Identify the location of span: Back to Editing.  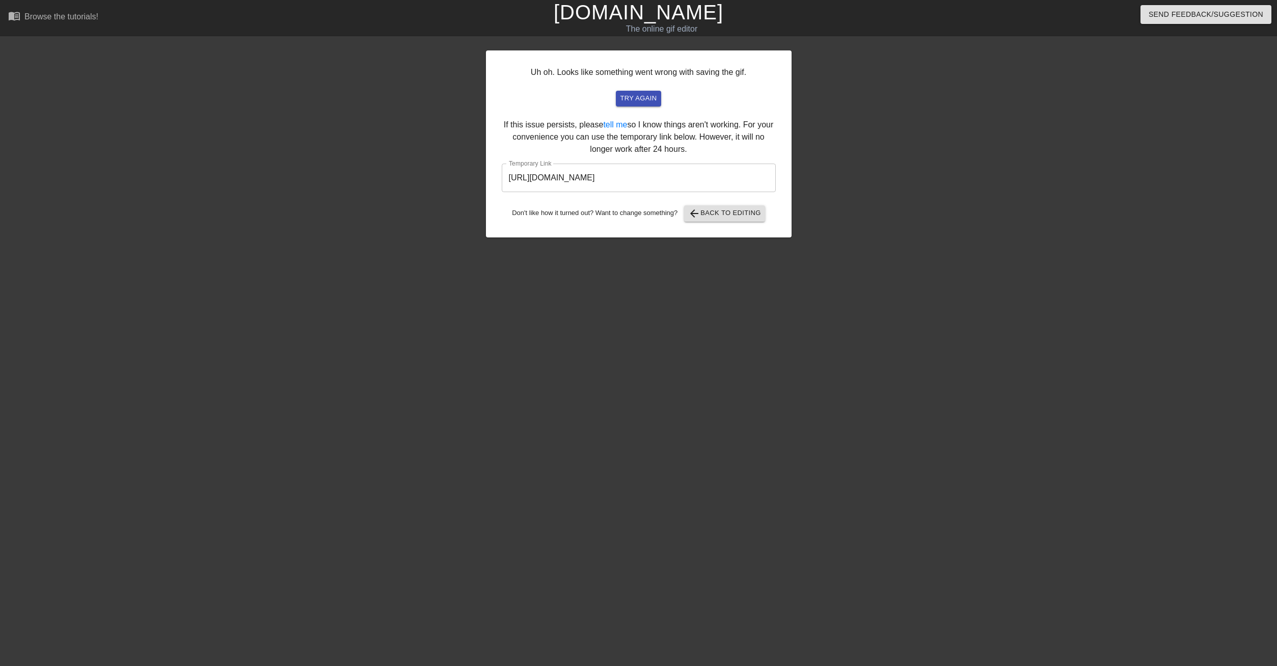
(725, 213).